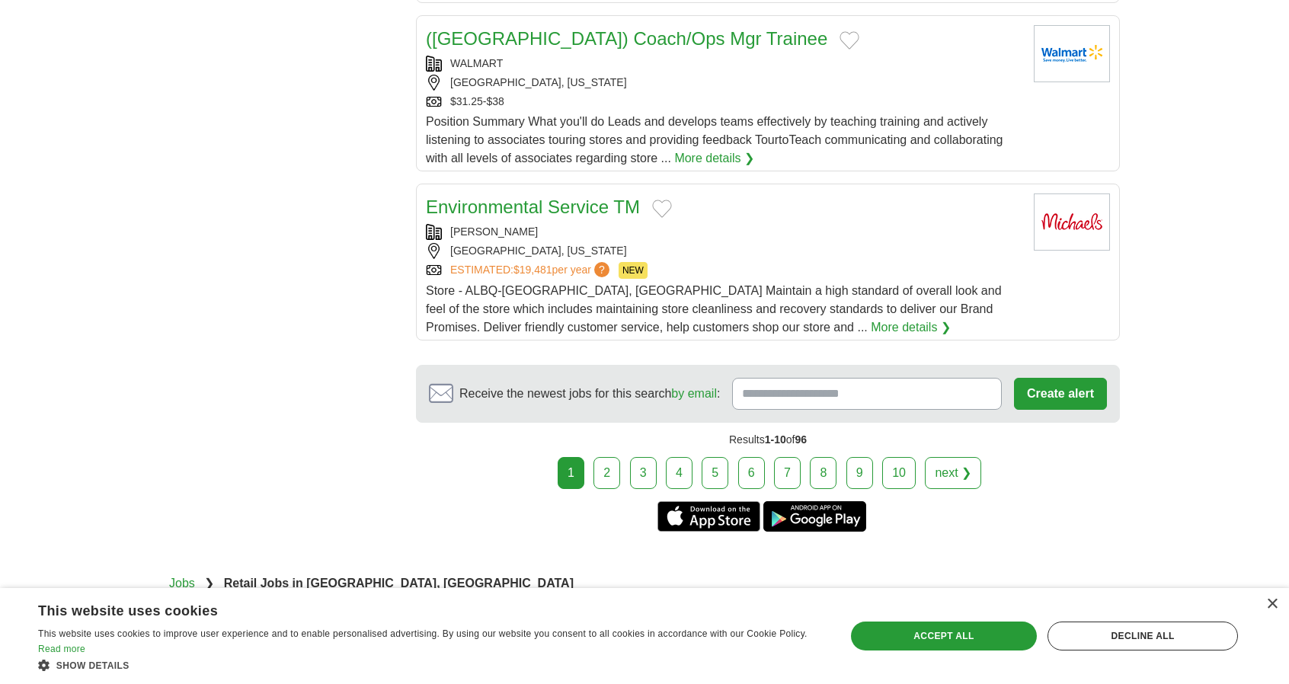  I want to click on span: This website uses cookies to improve user experience and to enable personalised advertising. By u..., so click(423, 634).